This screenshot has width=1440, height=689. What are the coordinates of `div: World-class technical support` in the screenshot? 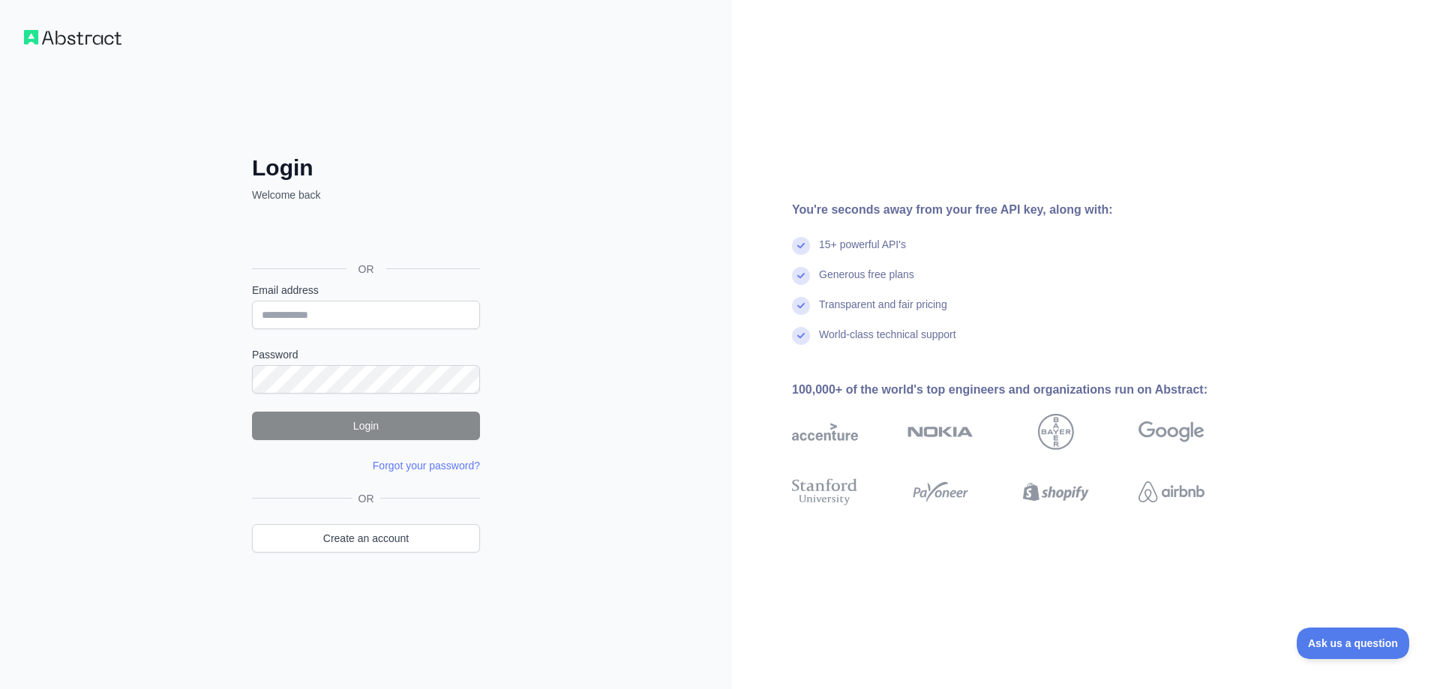 It's located at (887, 342).